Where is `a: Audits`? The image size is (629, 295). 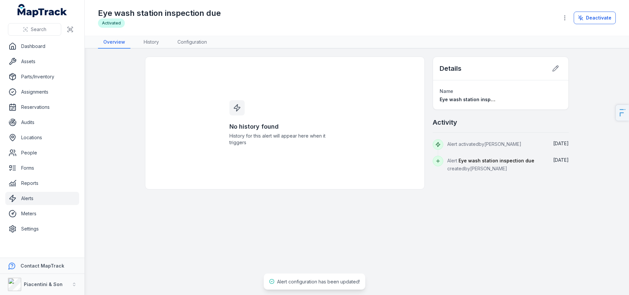 a: Audits is located at coordinates (42, 122).